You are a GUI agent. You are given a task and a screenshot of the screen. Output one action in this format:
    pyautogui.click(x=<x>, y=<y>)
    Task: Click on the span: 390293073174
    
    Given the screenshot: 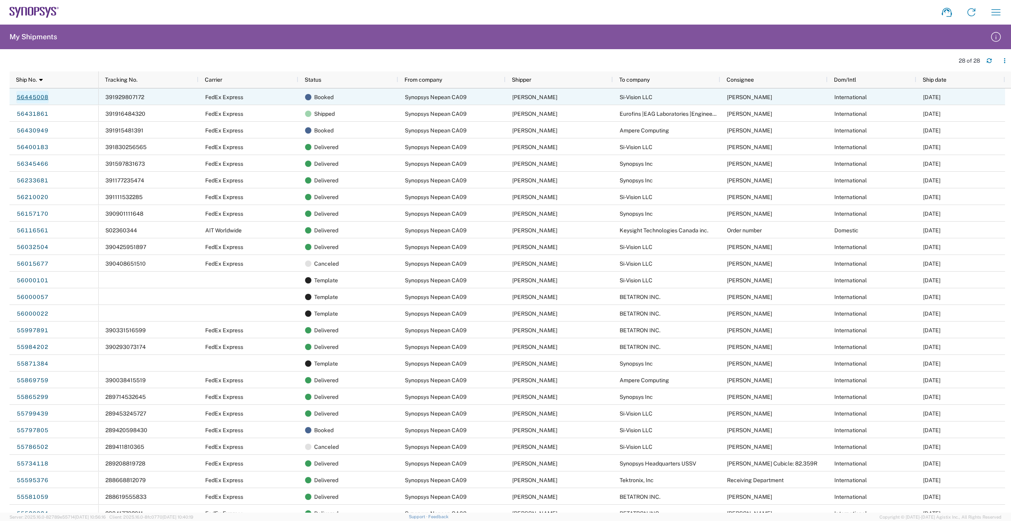 What is the action you would take?
    pyautogui.click(x=126, y=347)
    